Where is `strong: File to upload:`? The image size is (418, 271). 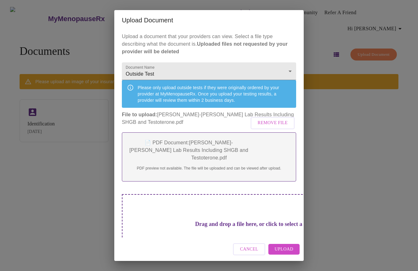
strong: File to upload: is located at coordinates (139, 115).